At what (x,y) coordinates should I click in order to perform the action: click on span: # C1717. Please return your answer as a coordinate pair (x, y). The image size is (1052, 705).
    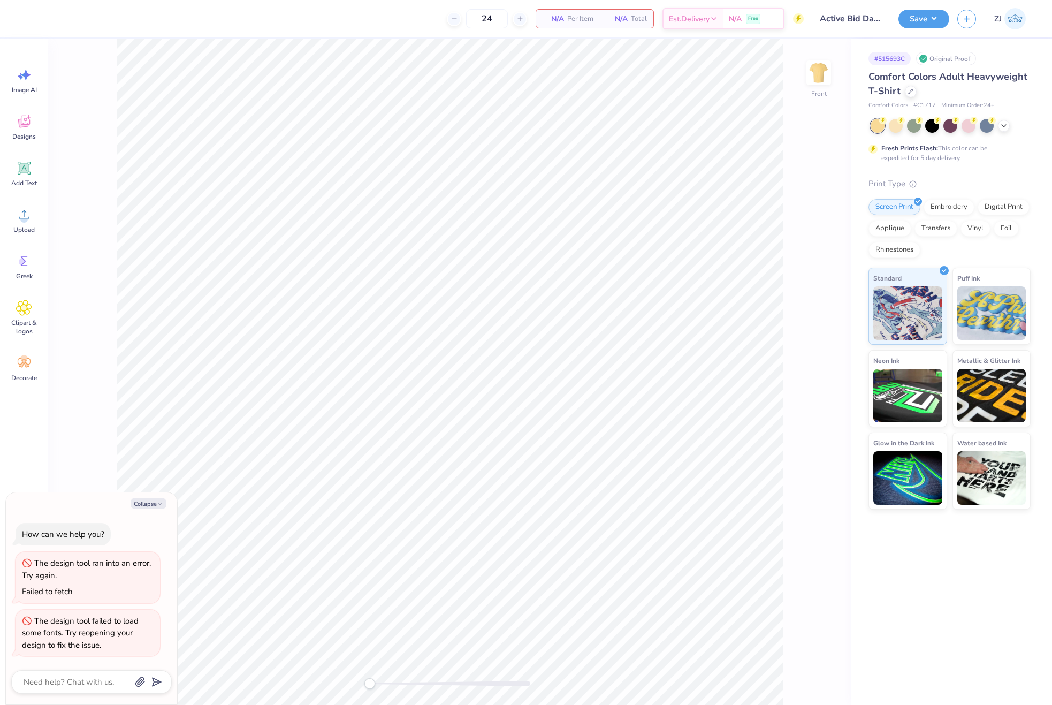
    Looking at the image, I should click on (924, 105).